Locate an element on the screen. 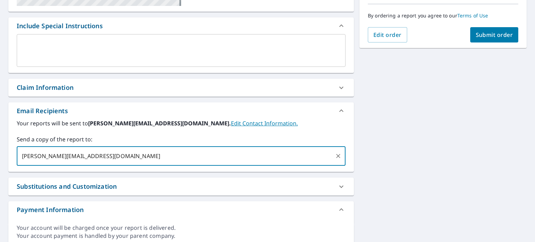 This screenshot has height=242, width=535. button: Submit order is located at coordinates (494, 35).